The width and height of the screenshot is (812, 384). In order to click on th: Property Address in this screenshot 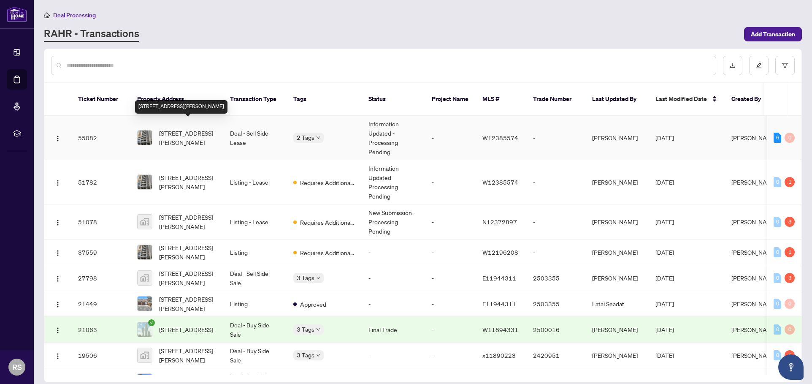, I will do `click(177, 99)`.